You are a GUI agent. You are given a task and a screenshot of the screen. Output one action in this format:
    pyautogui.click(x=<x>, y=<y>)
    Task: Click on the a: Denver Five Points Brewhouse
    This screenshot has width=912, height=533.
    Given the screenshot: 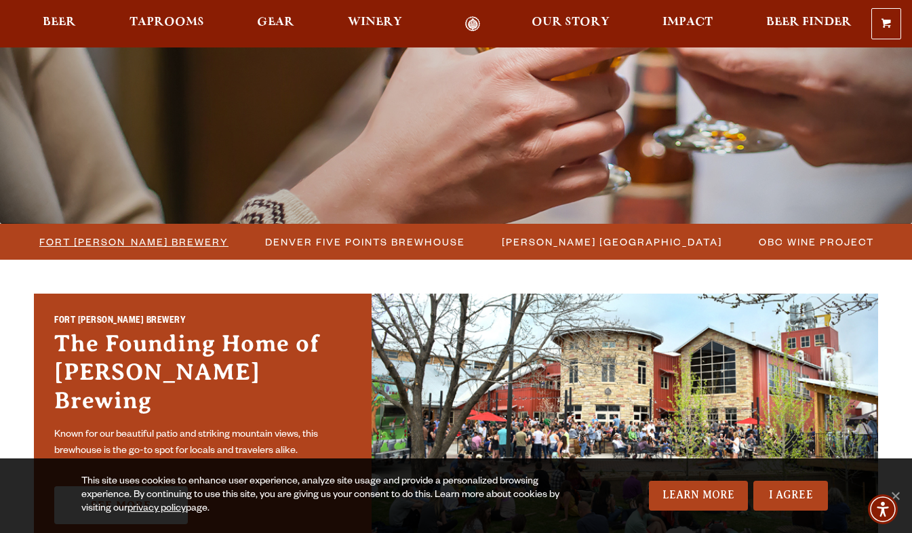 What is the action you would take?
    pyautogui.click(x=364, y=241)
    